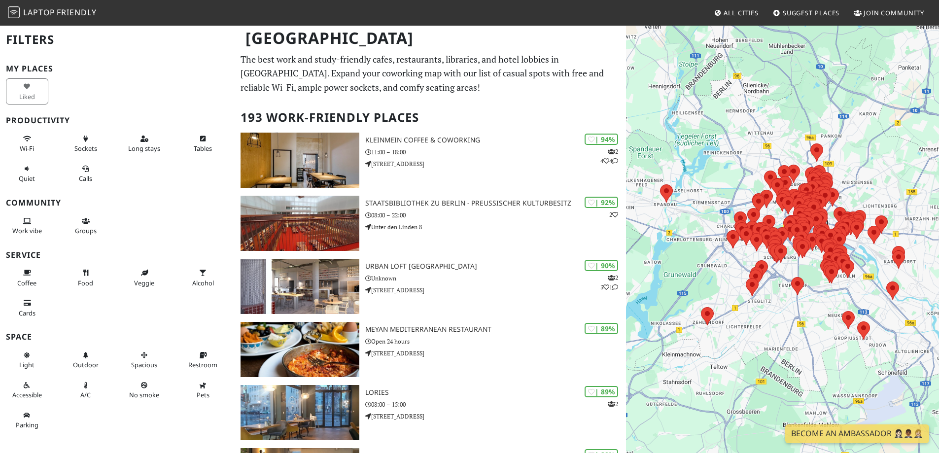  What do you see at coordinates (85, 179) in the screenshot?
I see `span: Video/audio calls` at bounding box center [85, 179].